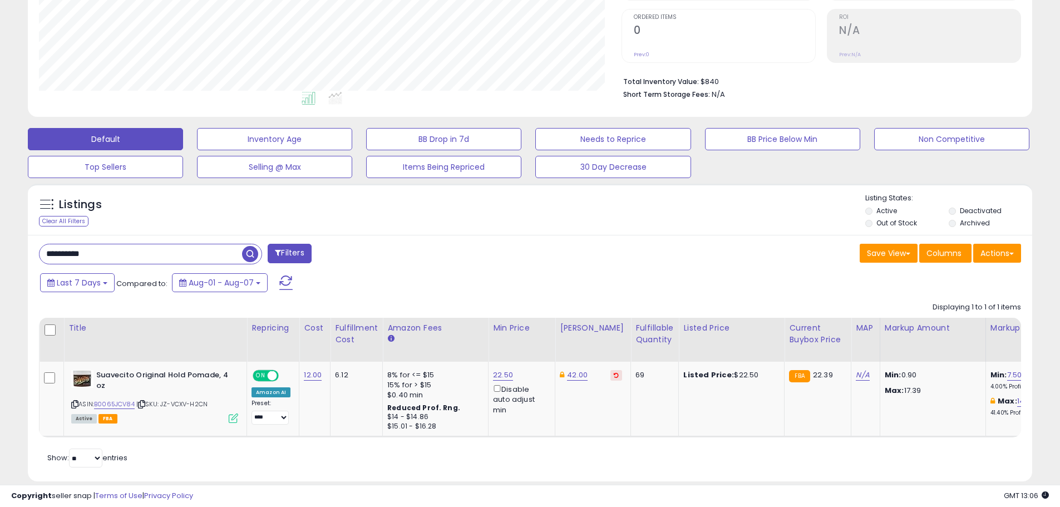 This screenshot has width=1060, height=507. Describe the element at coordinates (1014, 375) in the screenshot. I see `a: 7.50` at that location.